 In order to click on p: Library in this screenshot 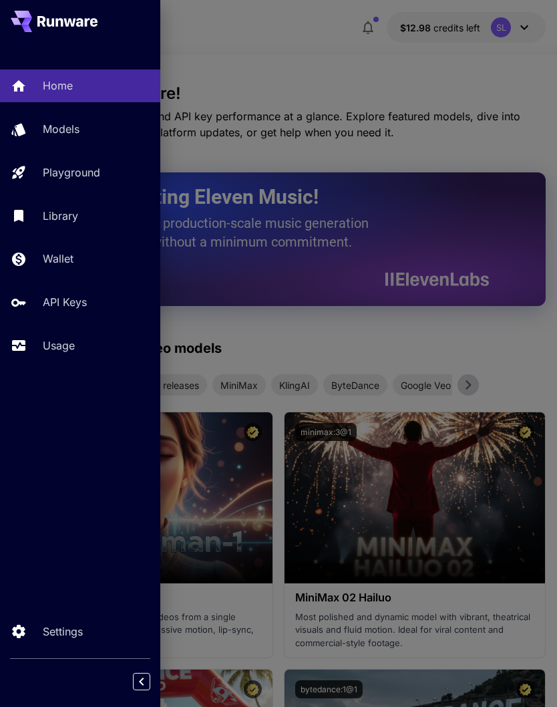, I will do `click(60, 216)`.